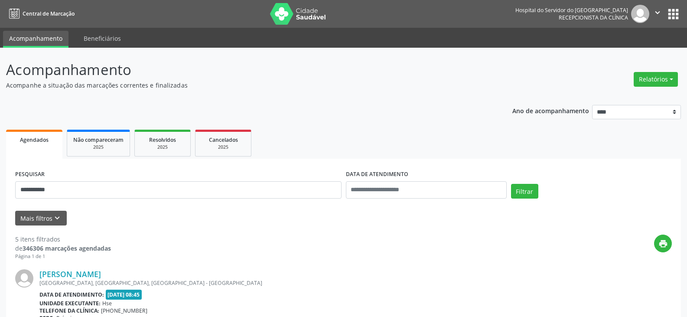  Describe the element at coordinates (69, 310) in the screenshot. I see `b: Telefone da clínica:` at that location.